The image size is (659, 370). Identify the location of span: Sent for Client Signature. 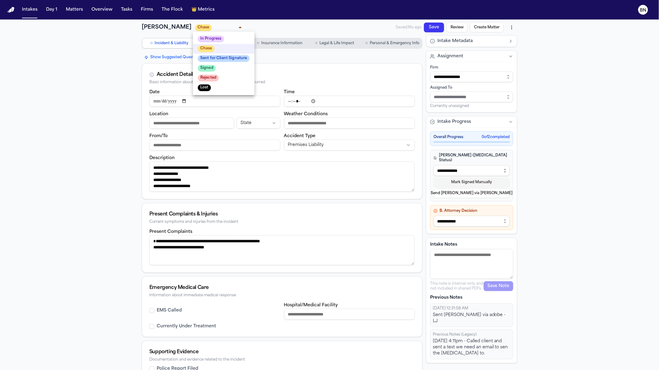
(224, 59).